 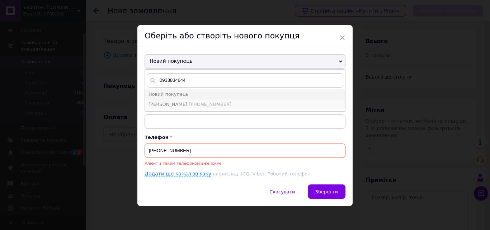 I want to click on span: Зберегти, so click(x=327, y=192).